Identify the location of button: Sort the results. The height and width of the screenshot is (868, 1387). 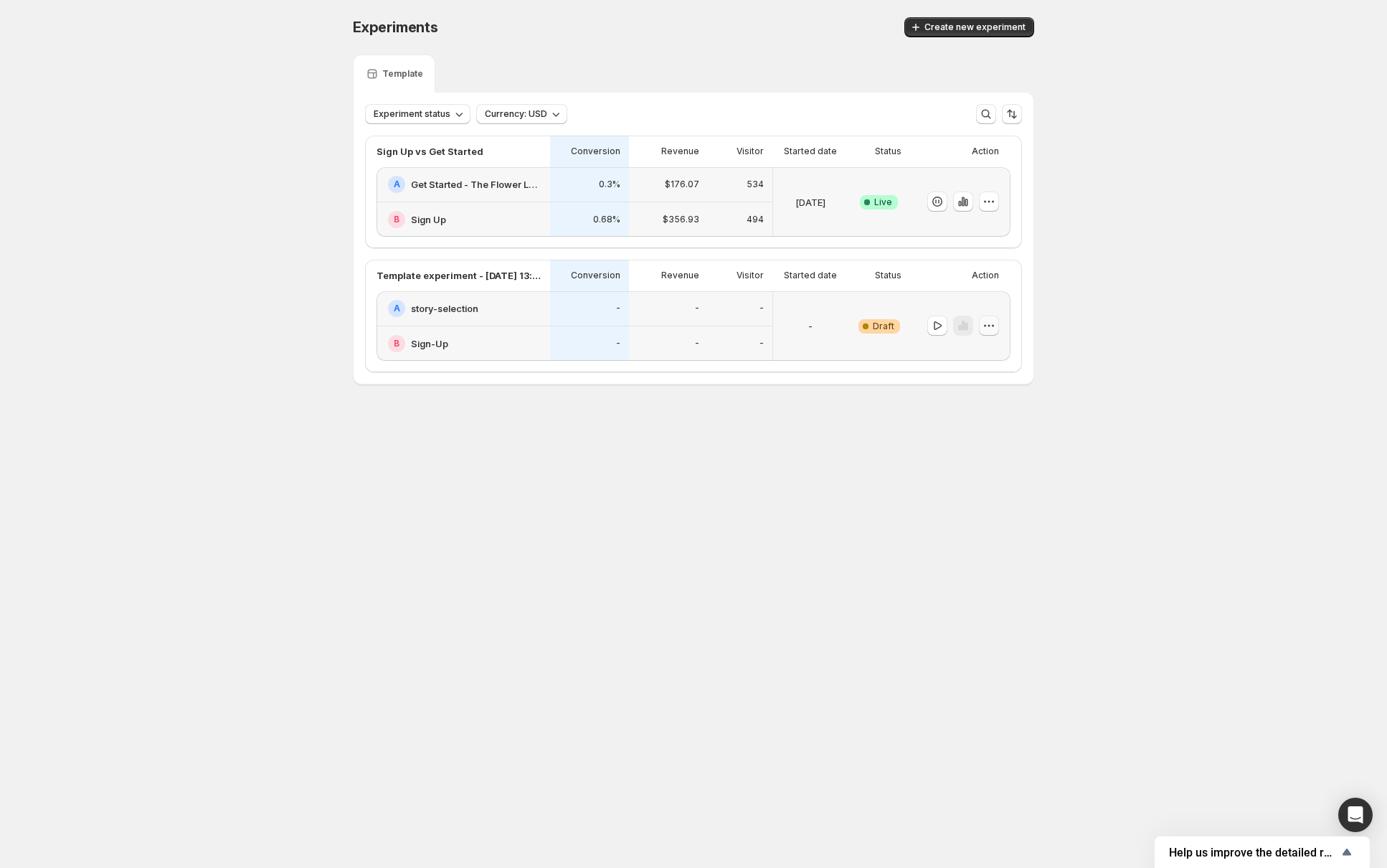
(1012, 114).